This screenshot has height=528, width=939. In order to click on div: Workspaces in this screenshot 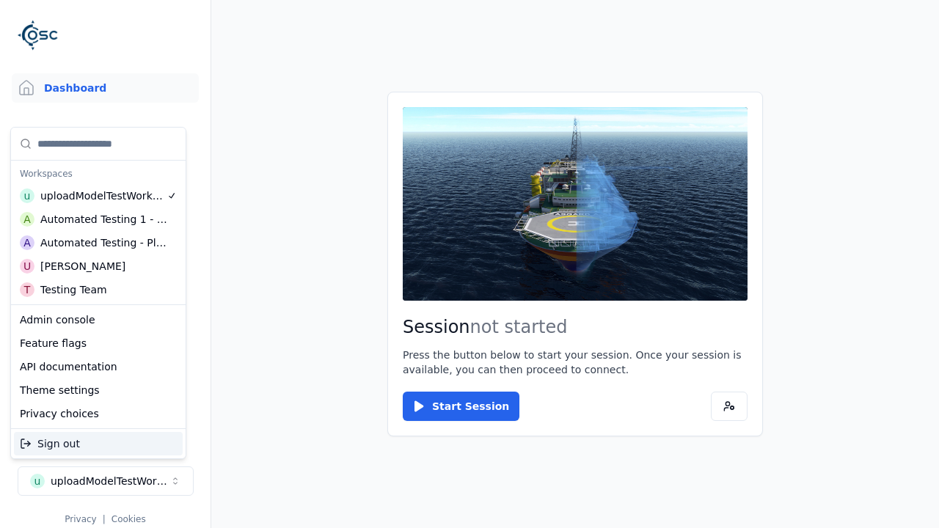, I will do `click(98, 174)`.